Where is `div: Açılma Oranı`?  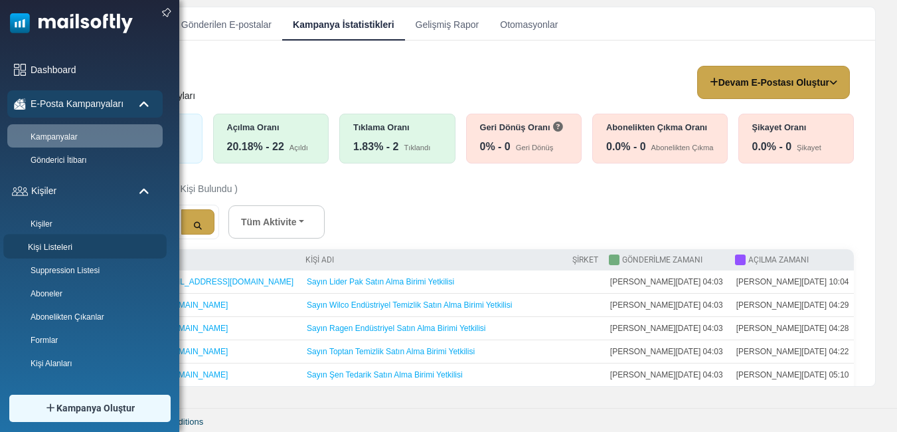 div: Açılma Oranı is located at coordinates (271, 127).